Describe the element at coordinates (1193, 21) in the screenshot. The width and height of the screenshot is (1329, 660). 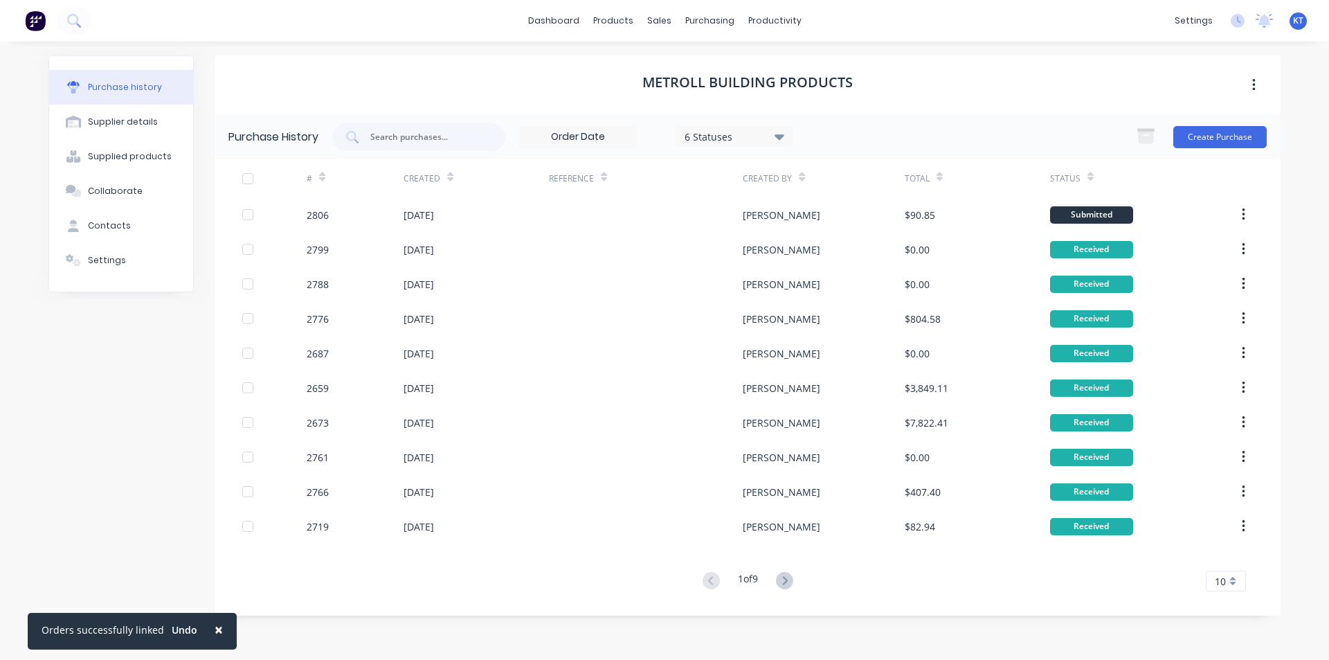
I see `div: settings` at that location.